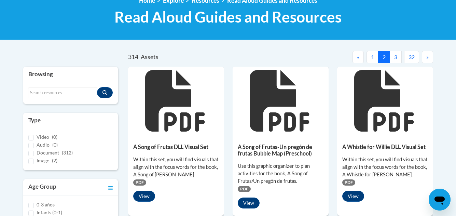 The image size is (456, 216). Describe the element at coordinates (43, 160) in the screenshot. I see `span: Image` at that location.